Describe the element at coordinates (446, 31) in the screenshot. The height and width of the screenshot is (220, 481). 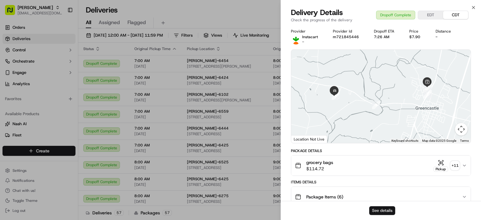
I see `div: Distance` at that location.